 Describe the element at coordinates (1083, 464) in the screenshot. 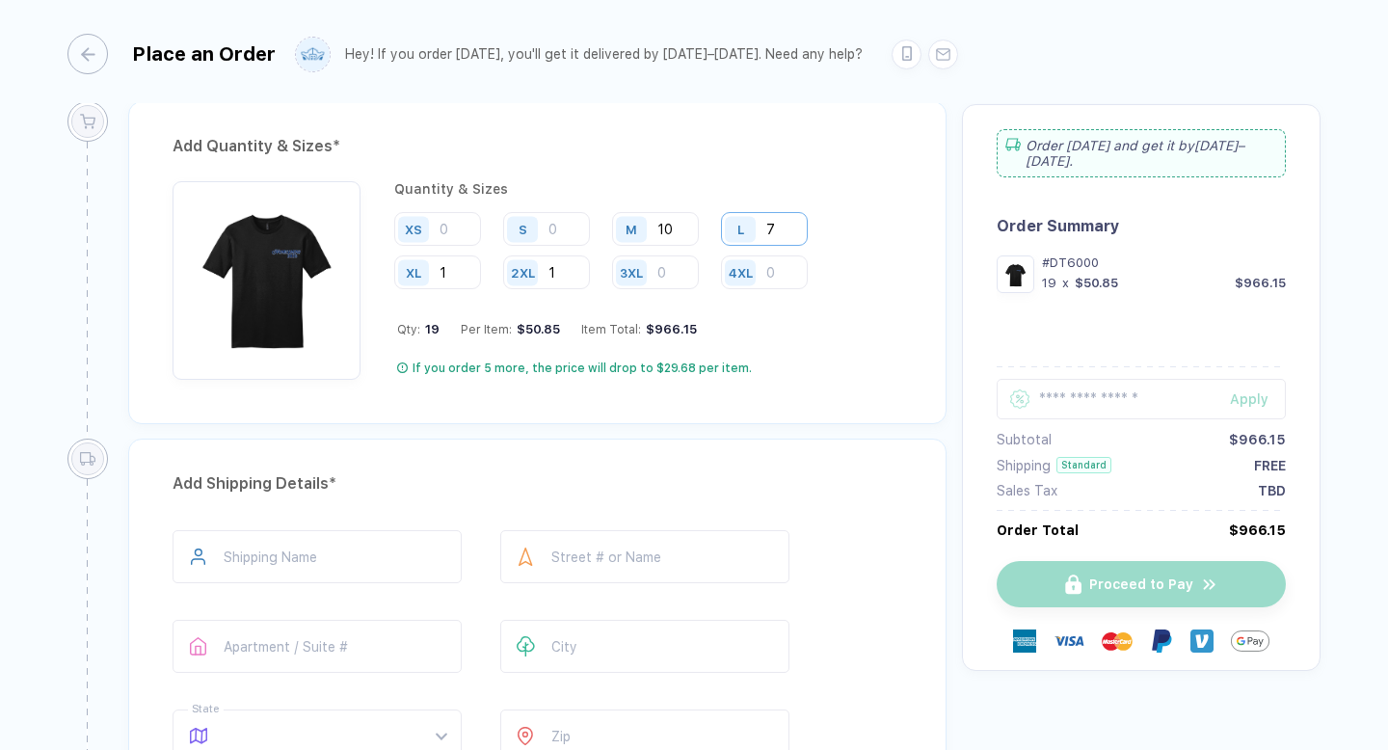

I see `div: Standard` at that location.